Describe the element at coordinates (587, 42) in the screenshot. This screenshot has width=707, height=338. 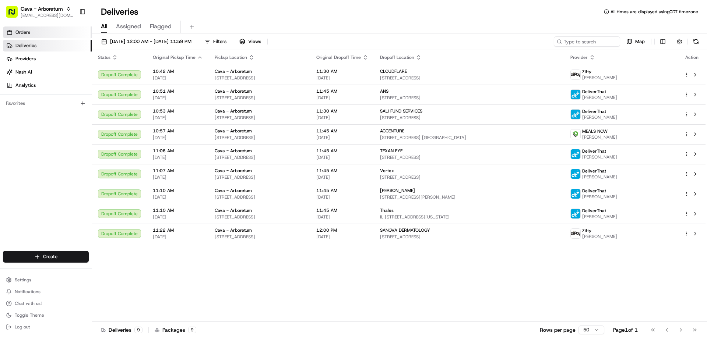
I see `input: Type to search` at that location.